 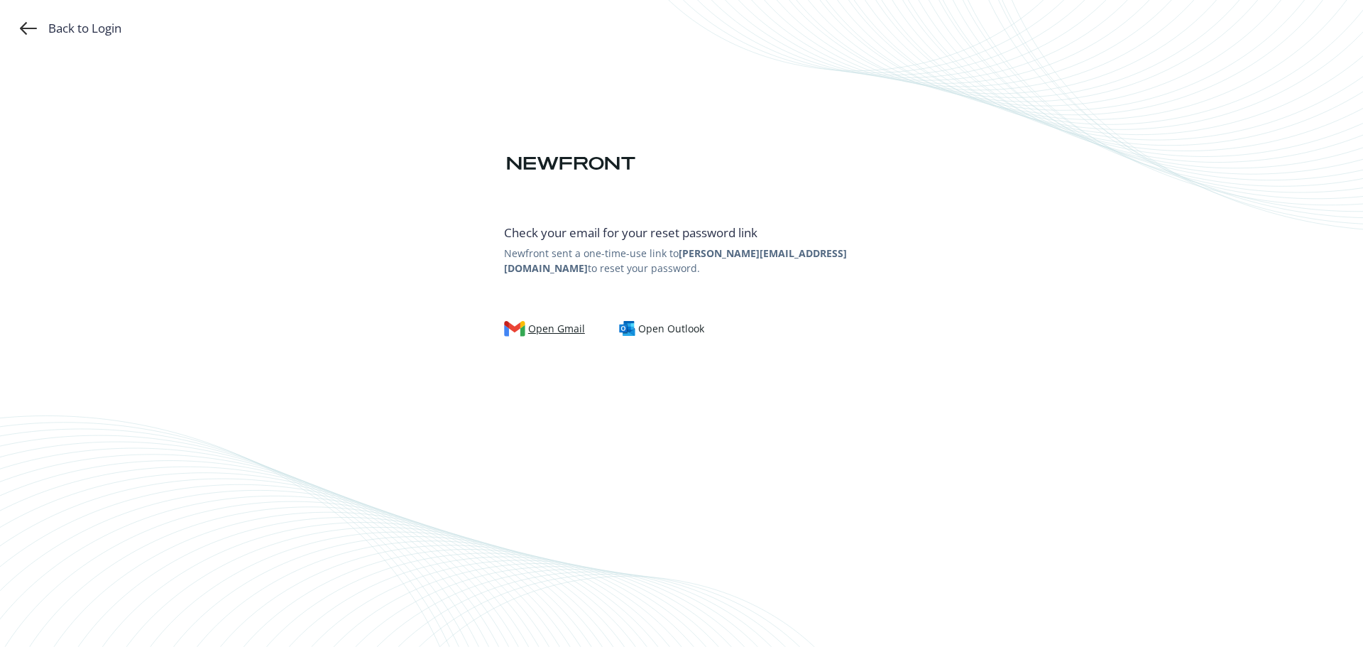 I want to click on img: outlook-logo.svg, so click(x=628, y=329).